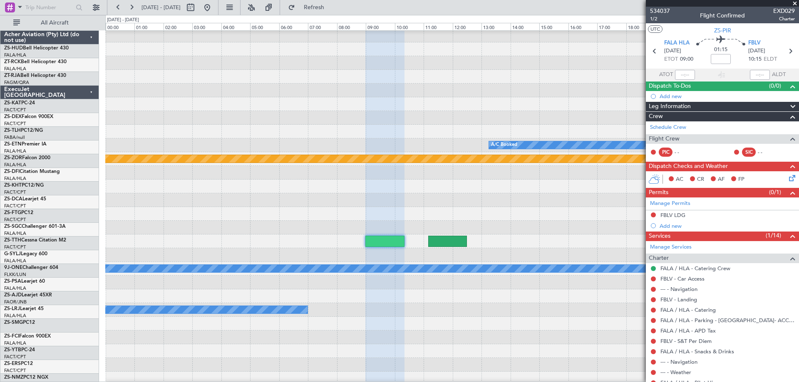  Describe the element at coordinates (676, 43) in the screenshot. I see `span: FALA HLA` at that location.